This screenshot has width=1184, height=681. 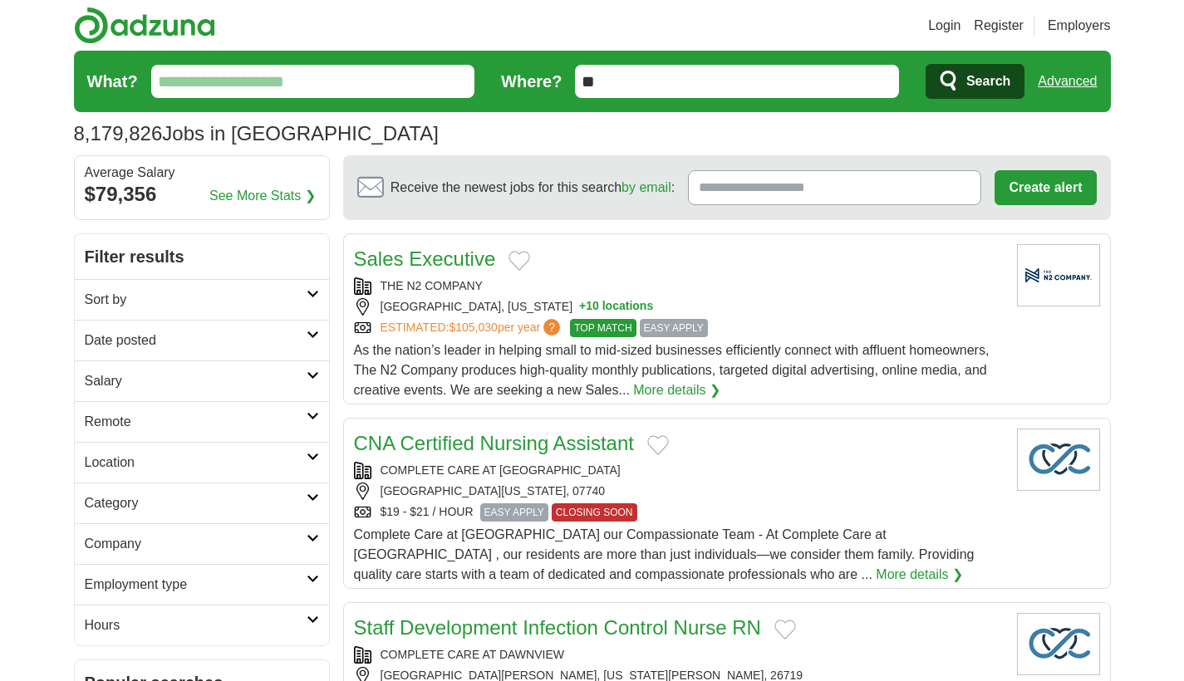 I want to click on label: Where?, so click(x=531, y=81).